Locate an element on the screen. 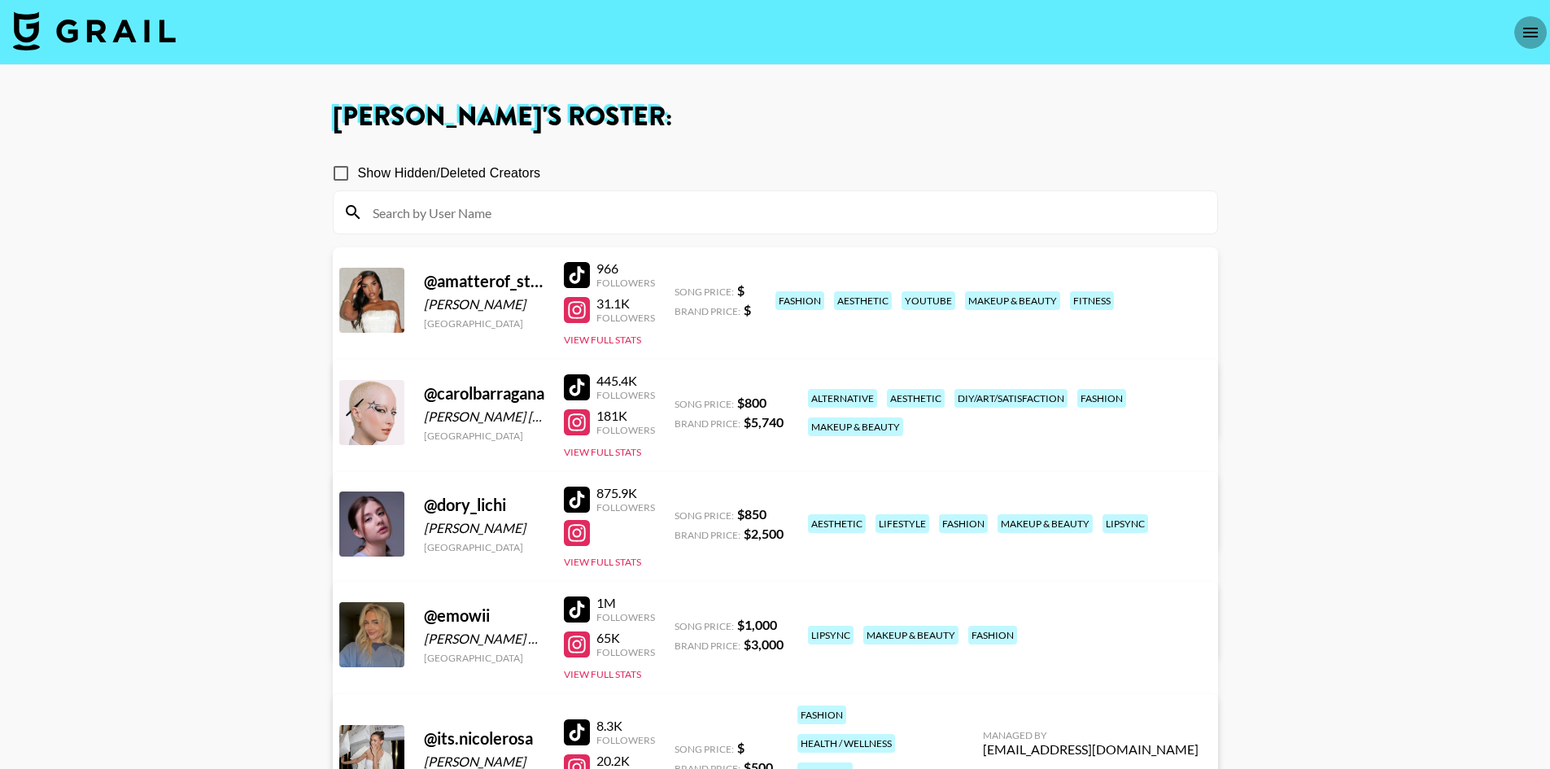 The height and width of the screenshot is (769, 1550). div: Managed By is located at coordinates (1090, 735).